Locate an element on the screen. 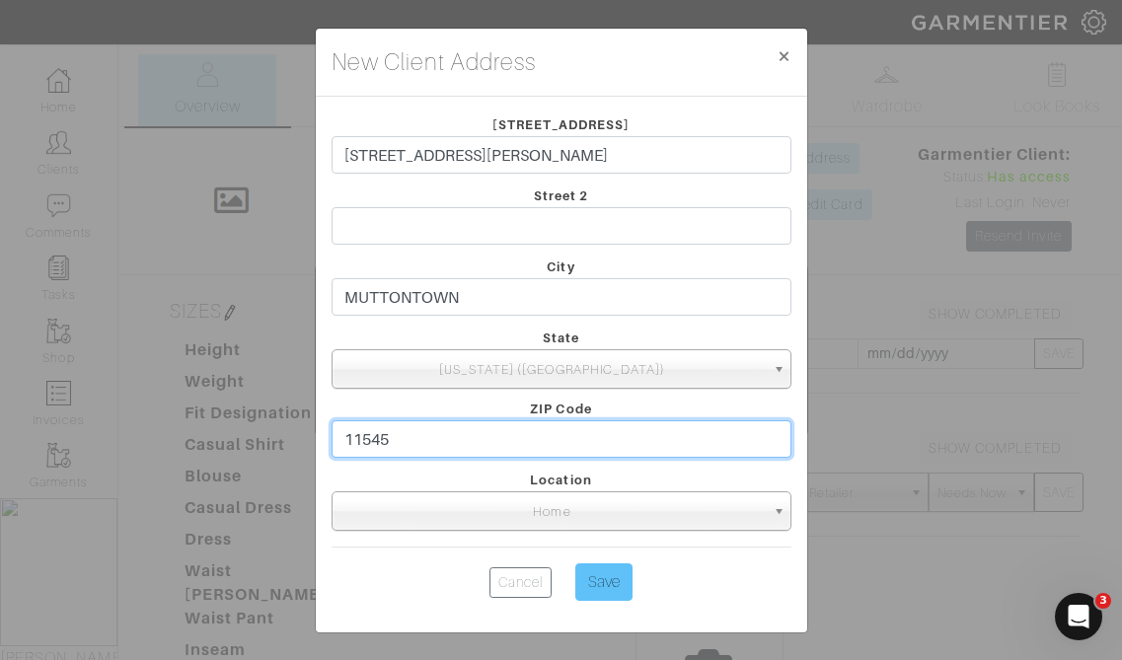 The height and width of the screenshot is (660, 1122). a: Cancel is located at coordinates (520, 582).